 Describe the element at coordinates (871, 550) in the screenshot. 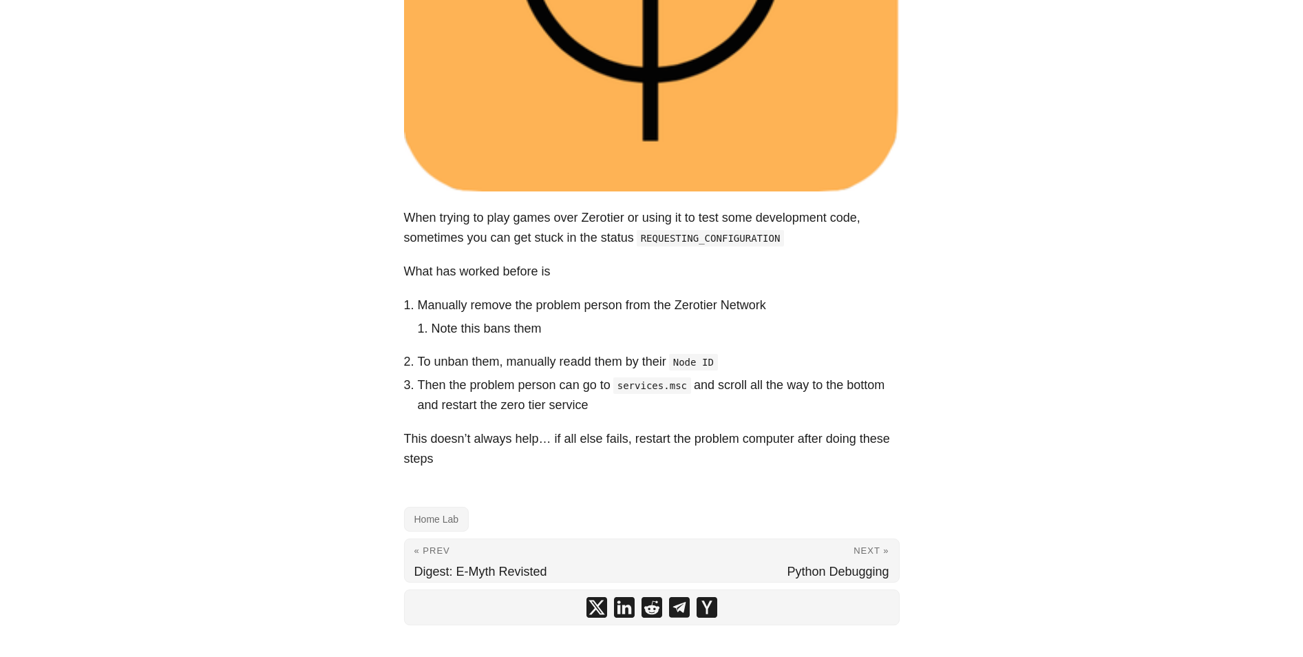

I see `span: Next »` at that location.